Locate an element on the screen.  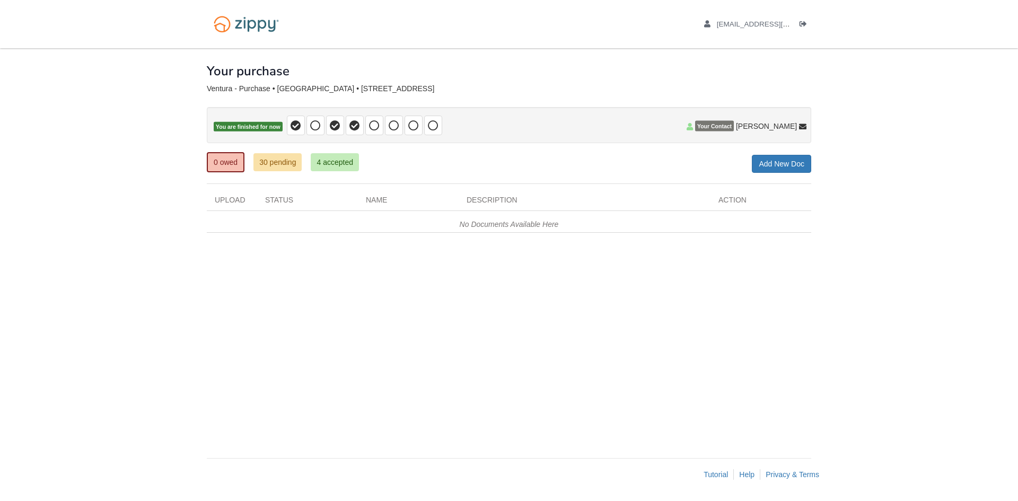
span: Your Contact is located at coordinates (714, 126).